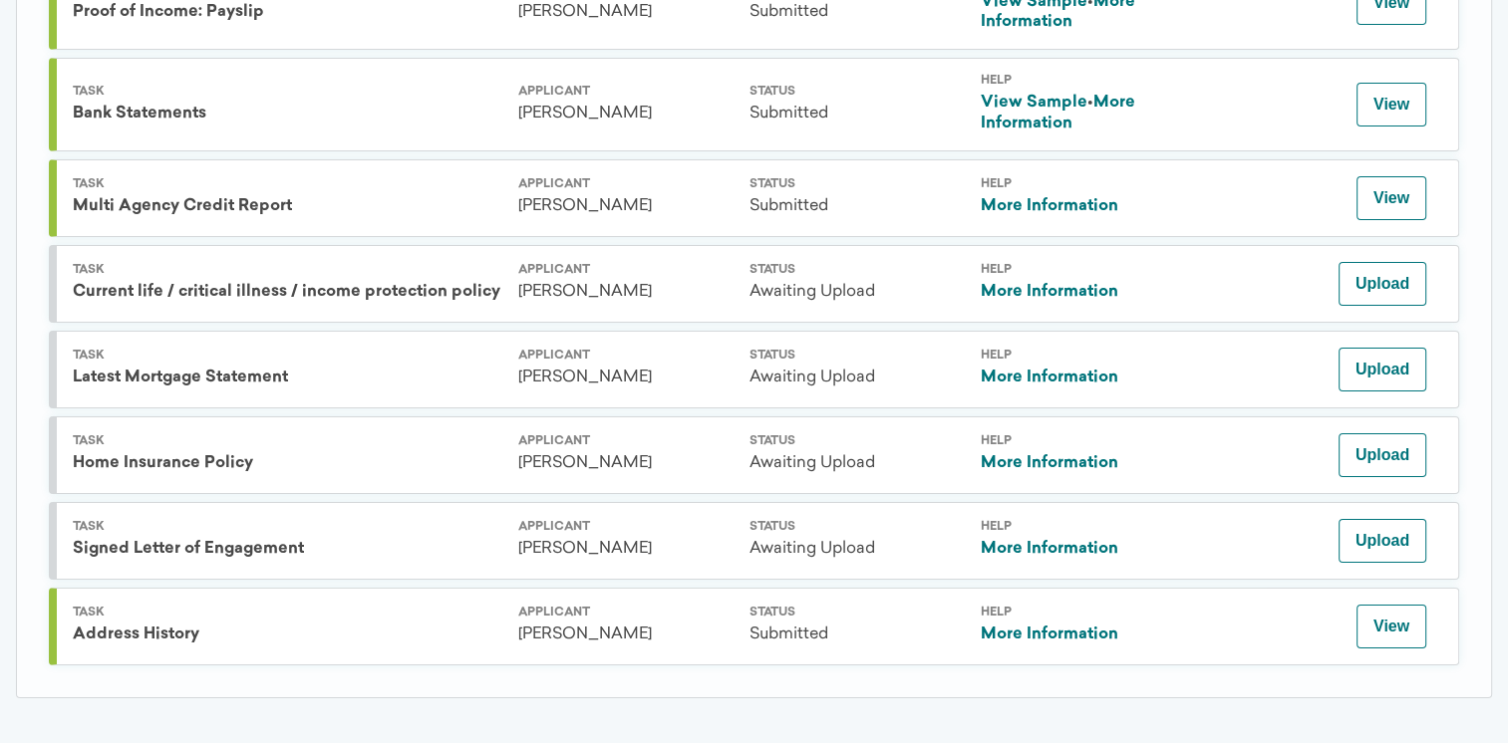 This screenshot has width=1508, height=743. What do you see at coordinates (287, 114) in the screenshot?
I see `div: Bank Statements` at bounding box center [287, 114].